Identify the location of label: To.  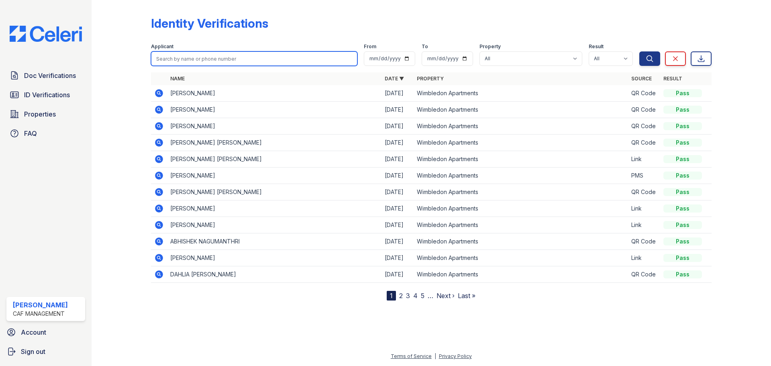
(425, 47).